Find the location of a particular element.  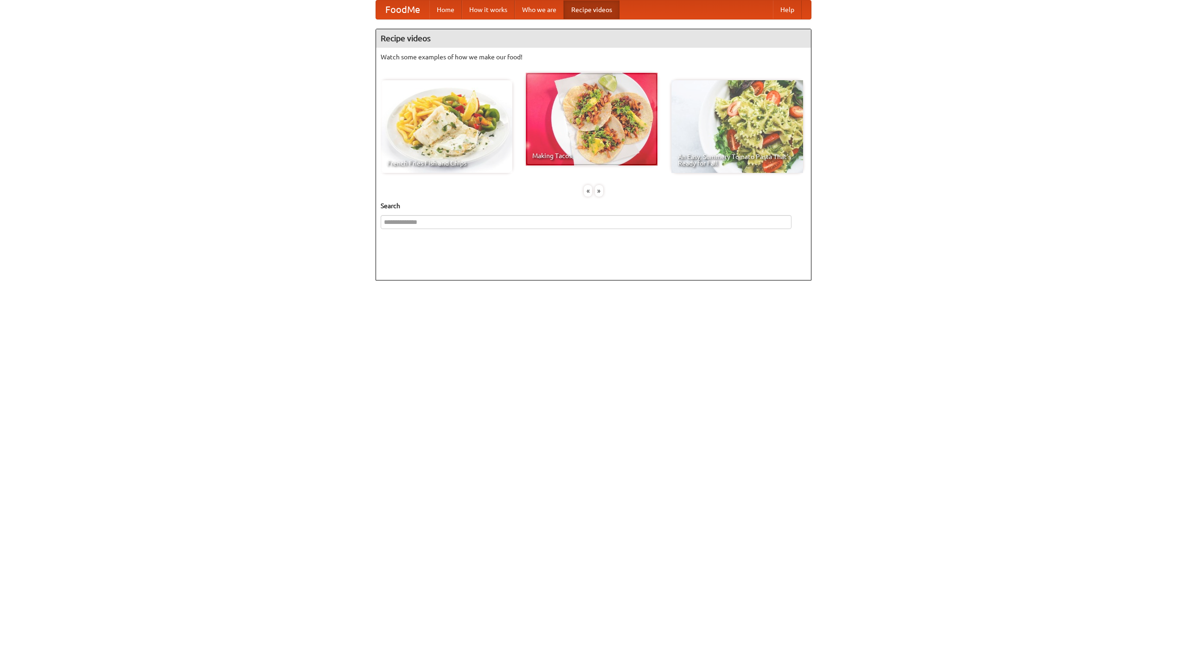

h5: Search is located at coordinates (593, 206).